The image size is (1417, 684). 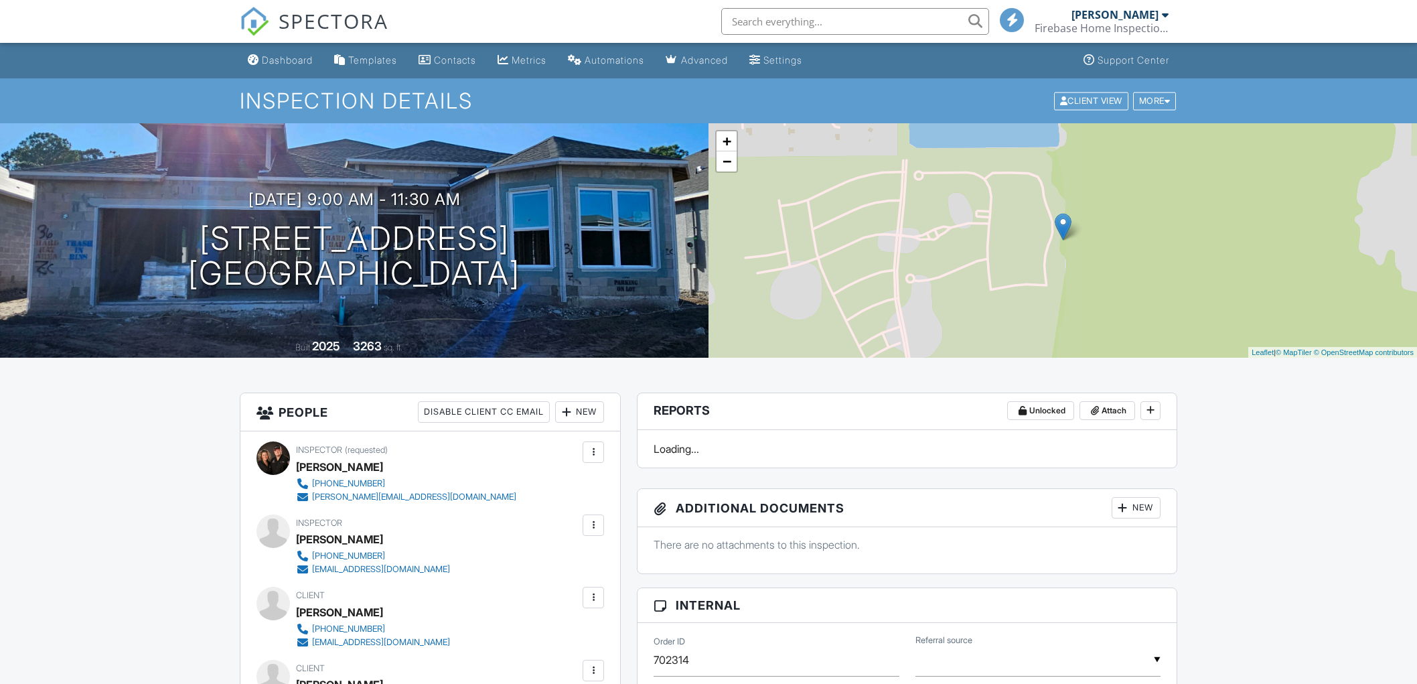 What do you see at coordinates (372, 60) in the screenshot?
I see `div: Templates` at bounding box center [372, 60].